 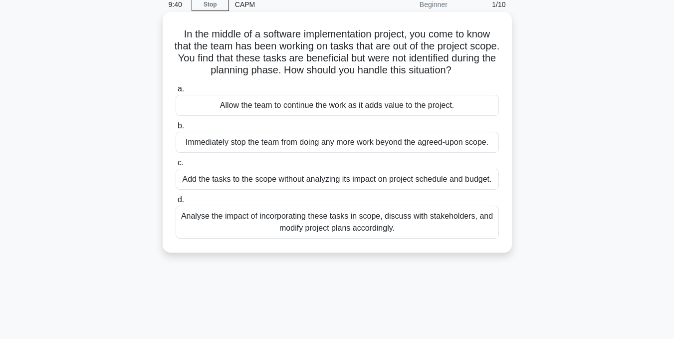 I want to click on span: d., so click(x=181, y=199).